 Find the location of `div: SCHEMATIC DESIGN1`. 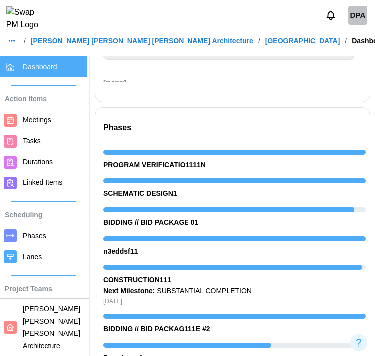

div: SCHEMATIC DESIGN1 is located at coordinates (234, 194).